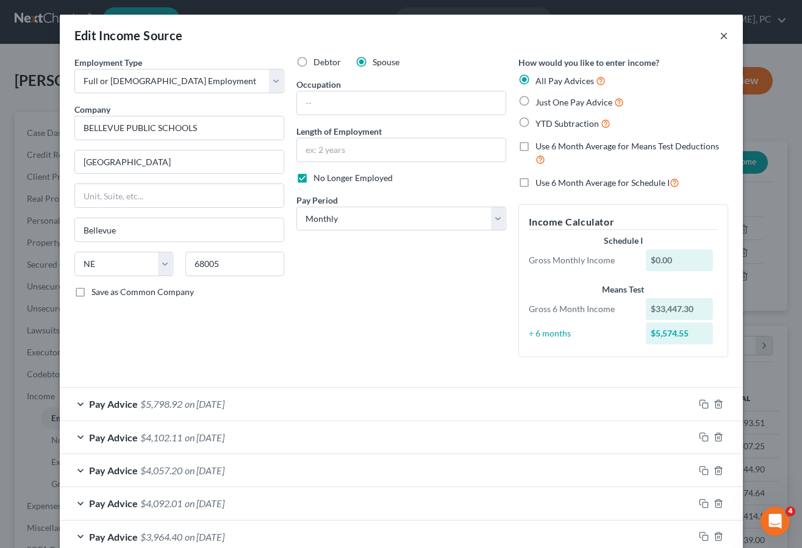  Describe the element at coordinates (161, 503) in the screenshot. I see `span: $4,092.01` at that location.